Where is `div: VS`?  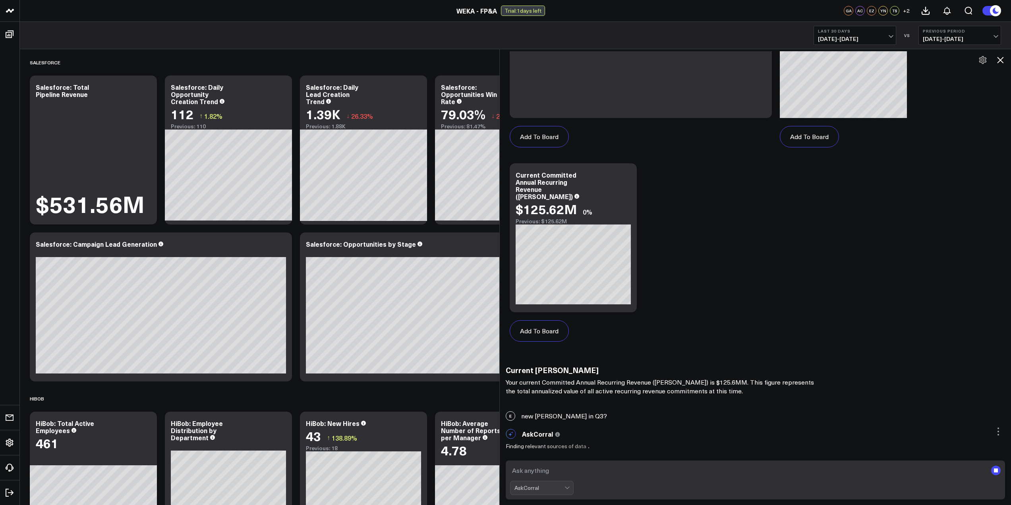
div: VS is located at coordinates (907, 35).